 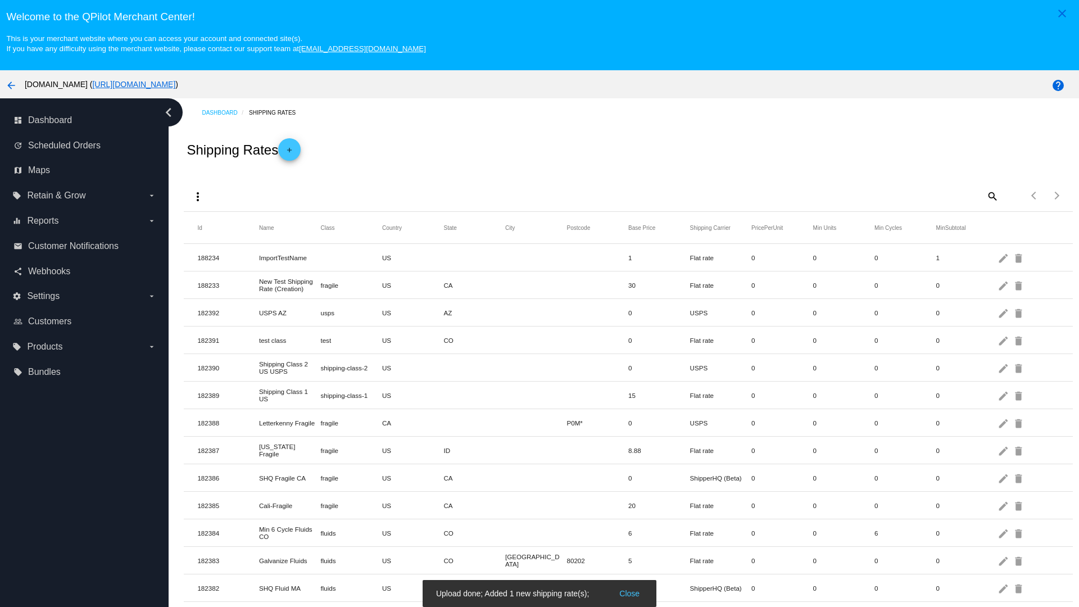 I want to click on mat-cell: ImportTestName, so click(x=290, y=257).